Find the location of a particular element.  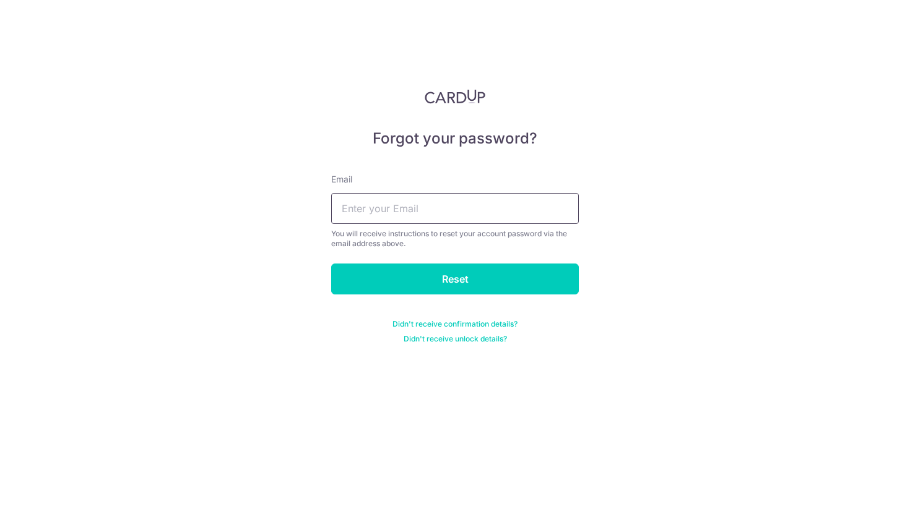

div: You will receive instructions to reset your account password via the email address above. is located at coordinates (455, 239).